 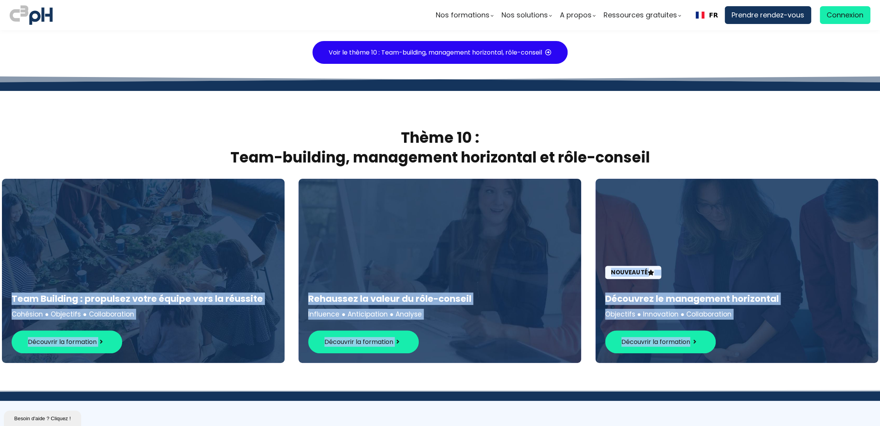 What do you see at coordinates (440, 52) in the screenshot?
I see `button: Voir le thème 10 : Team-building, management horizontal, rôle-conseil` at bounding box center [440, 52].